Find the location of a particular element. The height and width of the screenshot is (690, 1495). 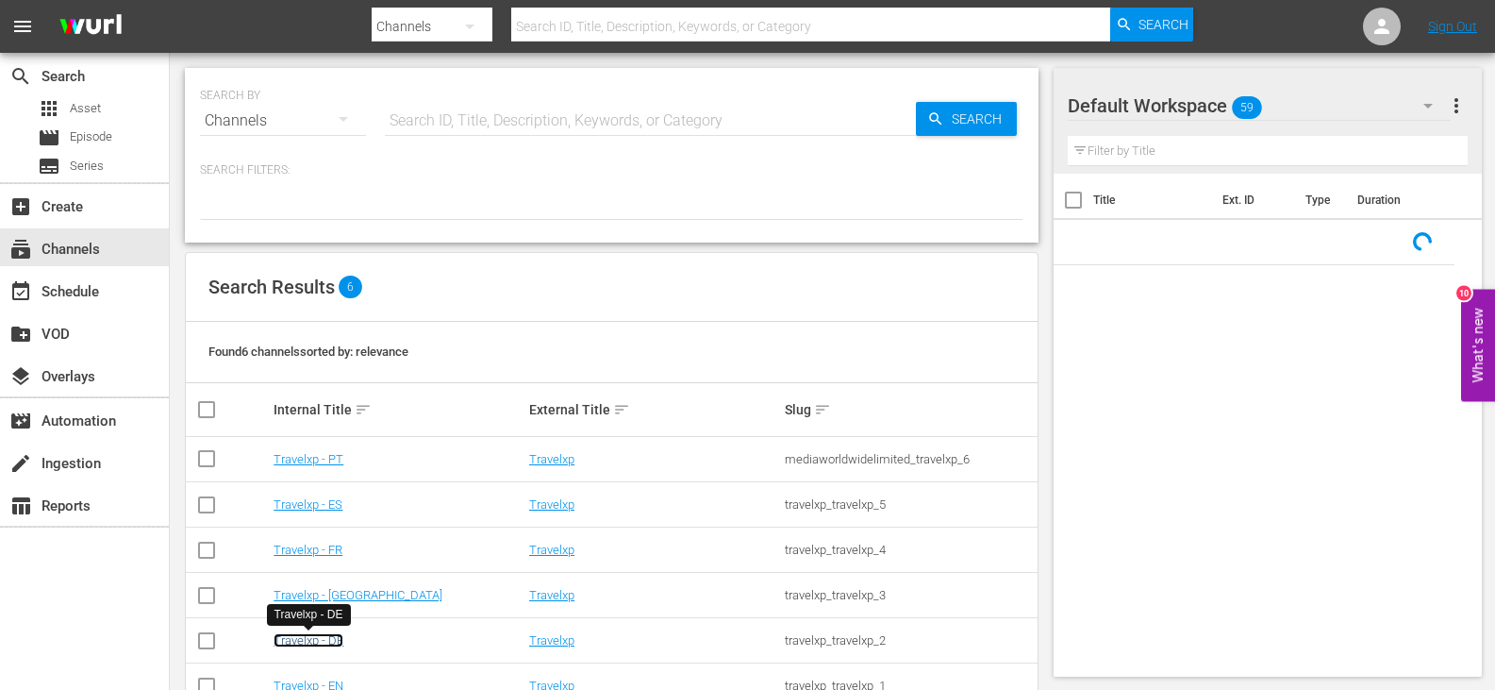

button: Open Feedback Widget is located at coordinates (1478, 344).